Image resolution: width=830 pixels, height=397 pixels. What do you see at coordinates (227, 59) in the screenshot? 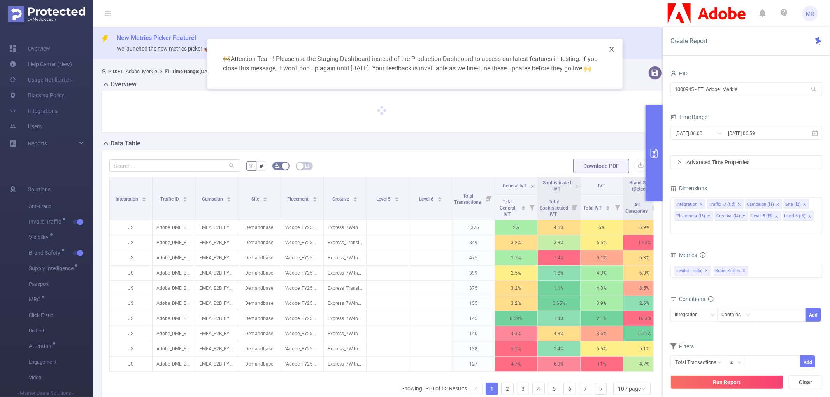
I see `span: warning` at bounding box center [227, 59].